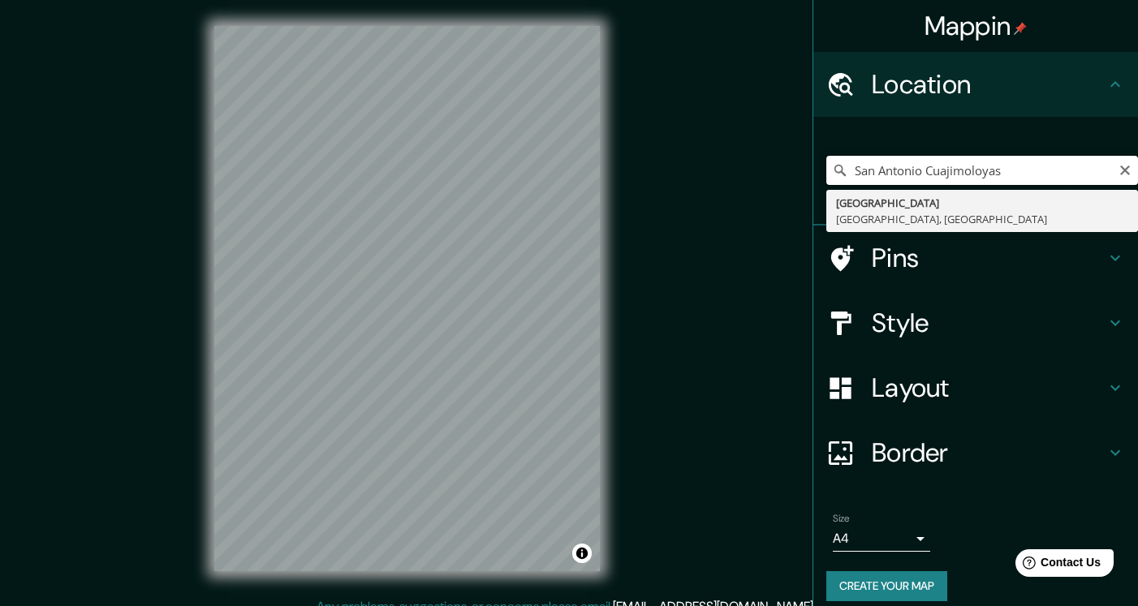  I want to click on div: Layout, so click(976, 388).